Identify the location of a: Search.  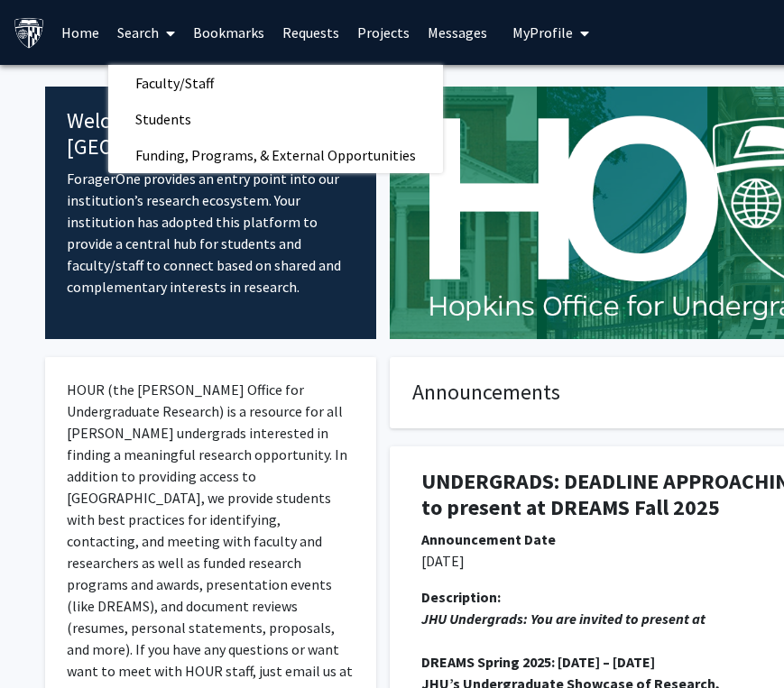
(146, 32).